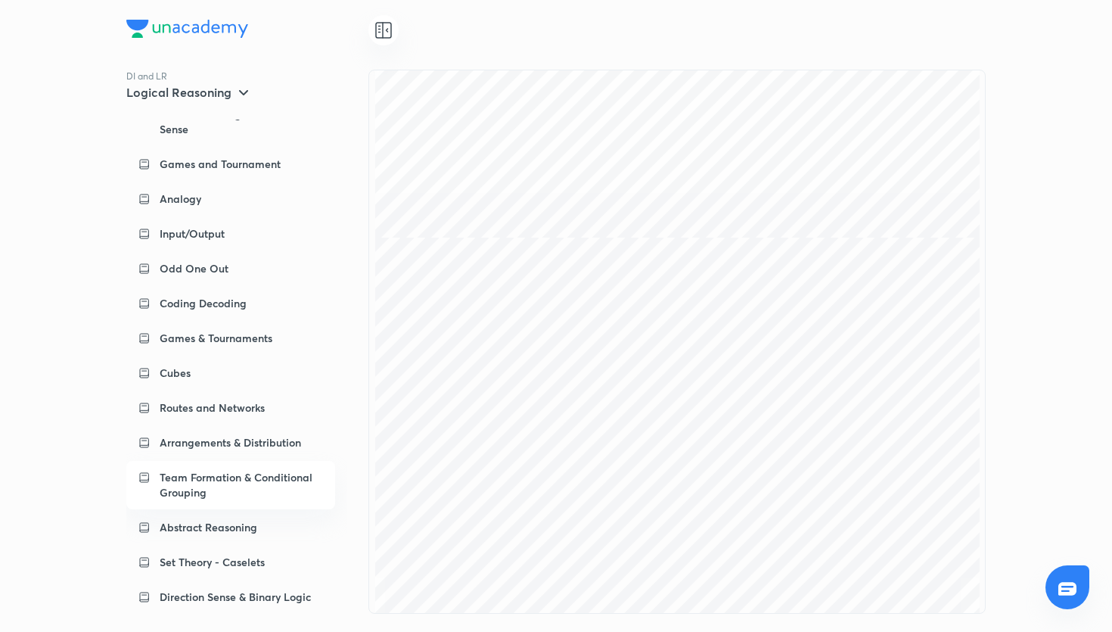  What do you see at coordinates (194, 269) in the screenshot?
I see `p: Odd One Out` at bounding box center [194, 269].